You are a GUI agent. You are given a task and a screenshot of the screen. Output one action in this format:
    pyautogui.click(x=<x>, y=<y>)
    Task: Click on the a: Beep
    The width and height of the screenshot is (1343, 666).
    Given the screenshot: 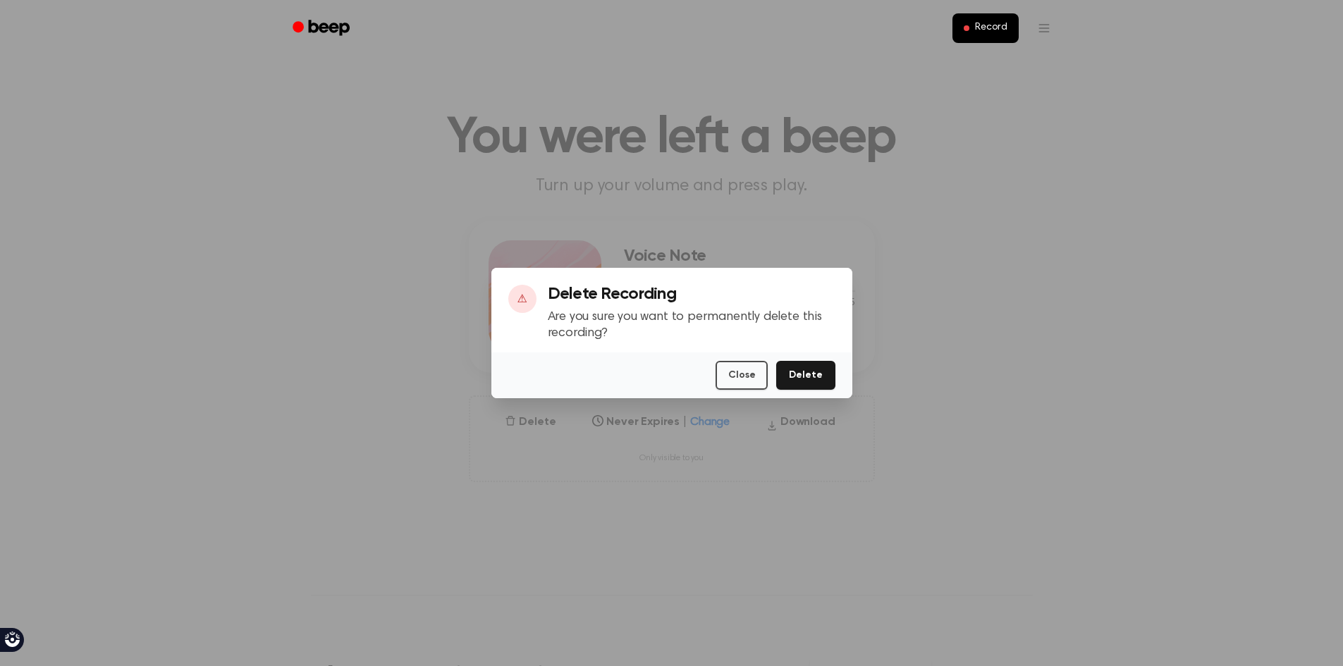 What is the action you would take?
    pyautogui.click(x=322, y=28)
    